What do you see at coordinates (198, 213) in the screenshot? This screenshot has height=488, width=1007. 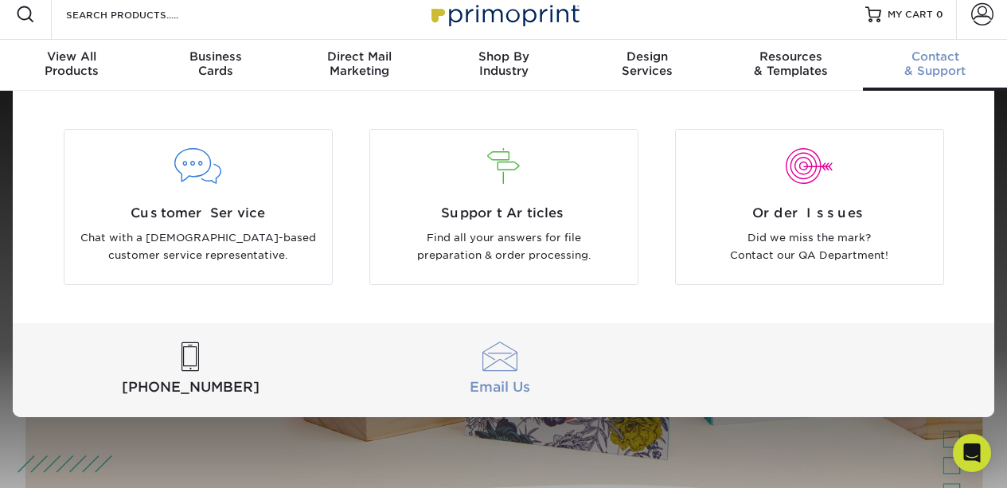 I see `span: Customer Service` at bounding box center [198, 213].